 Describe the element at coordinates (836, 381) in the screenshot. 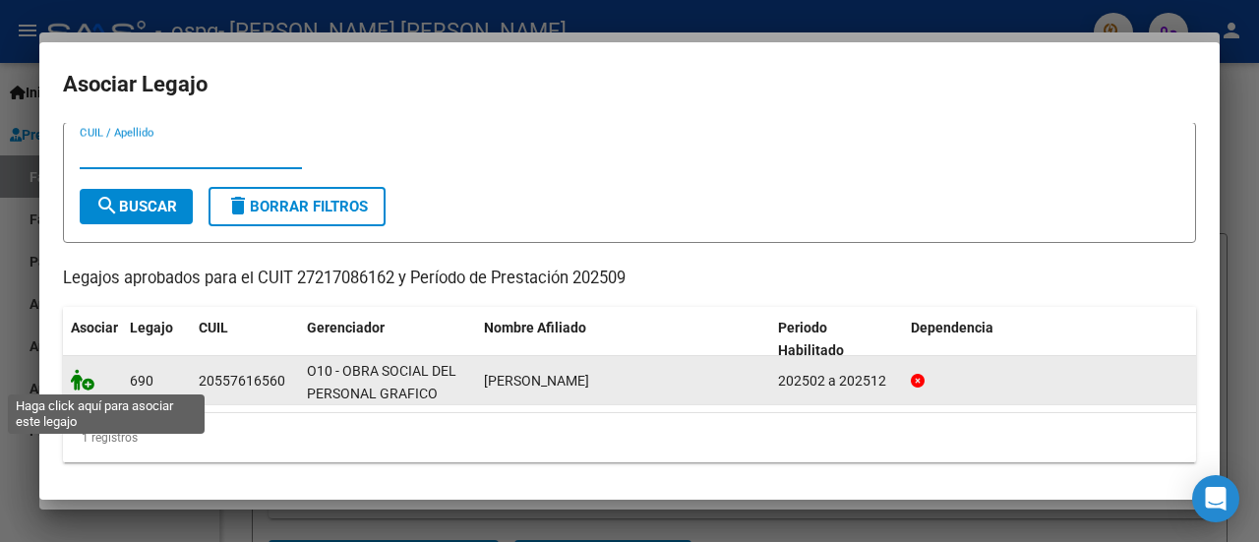

I see `div: 202502 a 202512` at that location.